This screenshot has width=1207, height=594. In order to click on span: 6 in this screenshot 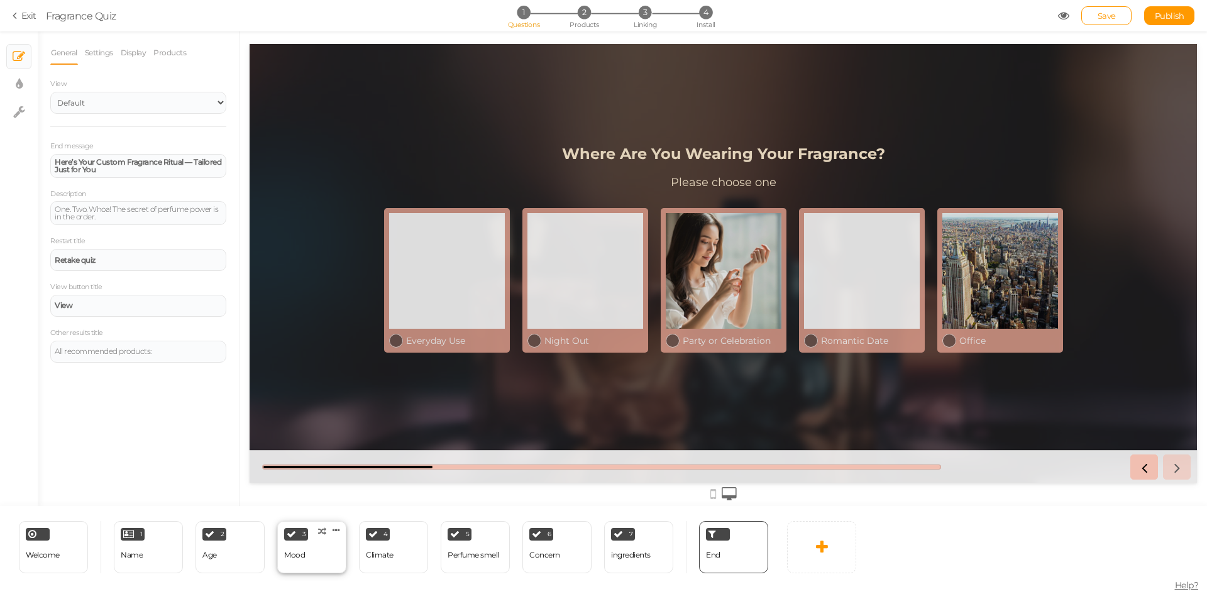, I will do `click(549, 534)`.